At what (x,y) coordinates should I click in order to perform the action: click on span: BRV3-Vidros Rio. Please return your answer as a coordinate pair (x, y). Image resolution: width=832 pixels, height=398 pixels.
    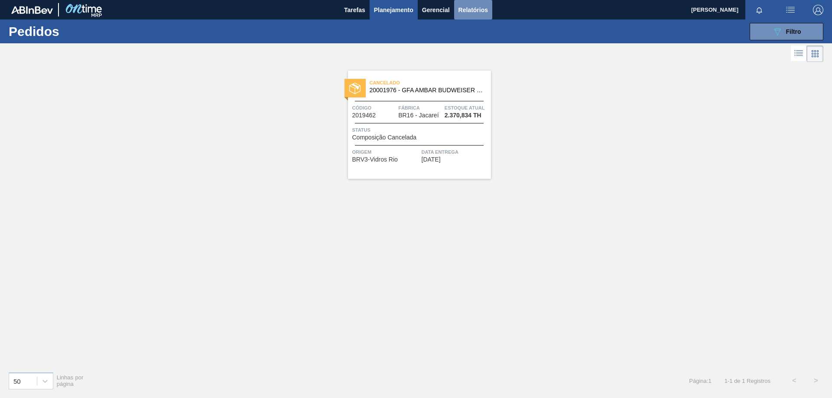
    Looking at the image, I should click on (375, 159).